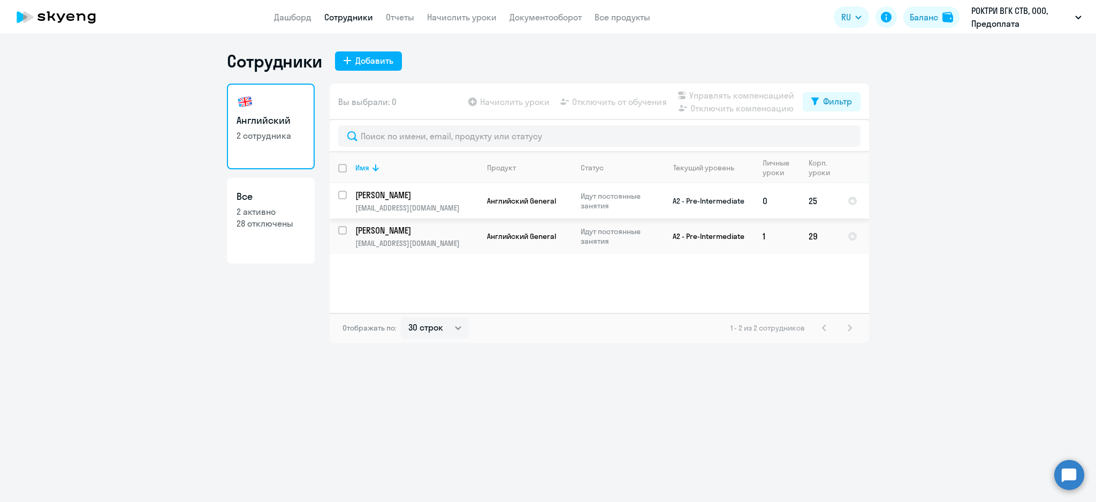  What do you see at coordinates (368, 61) in the screenshot?
I see `button: Добавить` at bounding box center [368, 61].